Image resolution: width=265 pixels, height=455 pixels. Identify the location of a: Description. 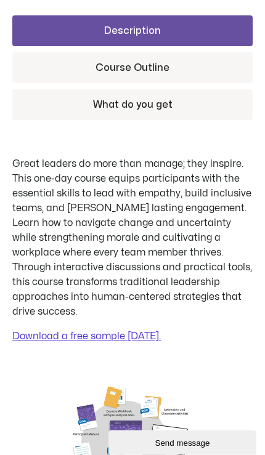
(132, 31).